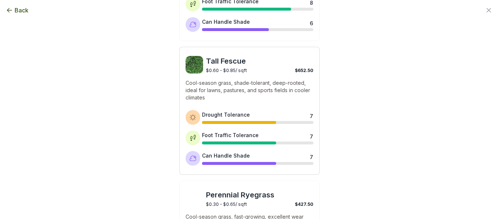 The height and width of the screenshot is (219, 499). I want to click on span: Back, so click(22, 10).